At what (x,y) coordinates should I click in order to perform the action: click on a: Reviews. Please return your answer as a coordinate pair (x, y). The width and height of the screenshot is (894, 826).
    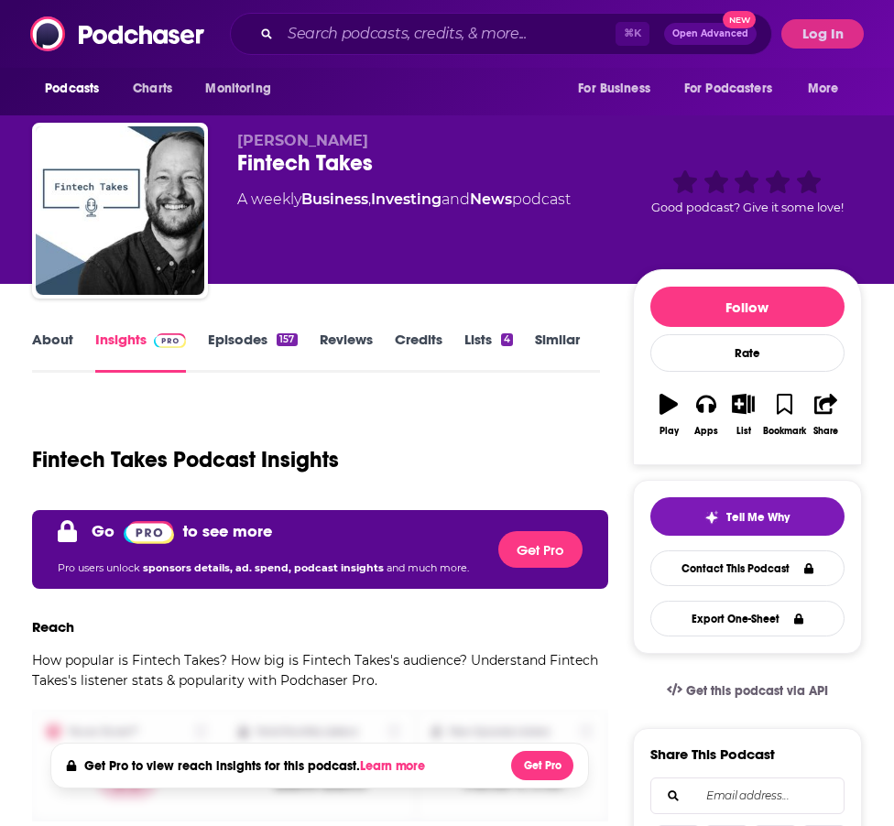
    Looking at the image, I should click on (346, 352).